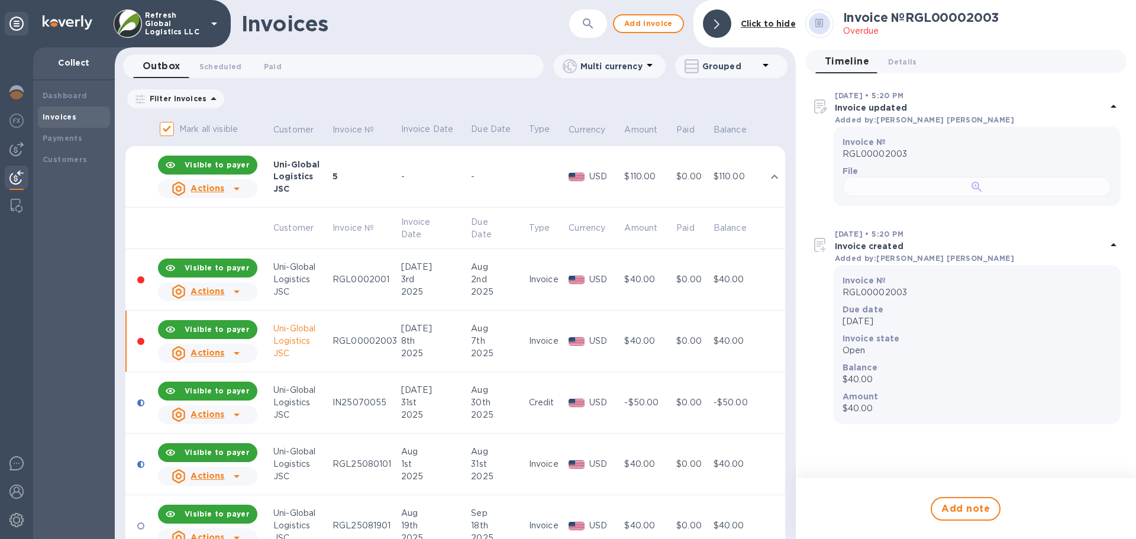 This screenshot has width=1136, height=539. What do you see at coordinates (364, 402) in the screenshot?
I see `div: IN25070055` at bounding box center [364, 402].